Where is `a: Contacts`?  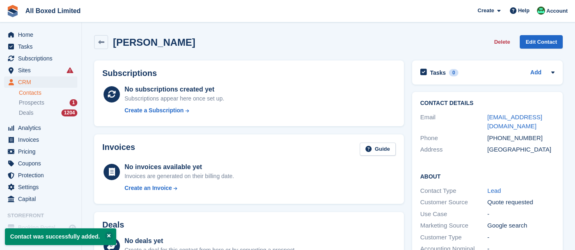
a: Contacts is located at coordinates (48, 93).